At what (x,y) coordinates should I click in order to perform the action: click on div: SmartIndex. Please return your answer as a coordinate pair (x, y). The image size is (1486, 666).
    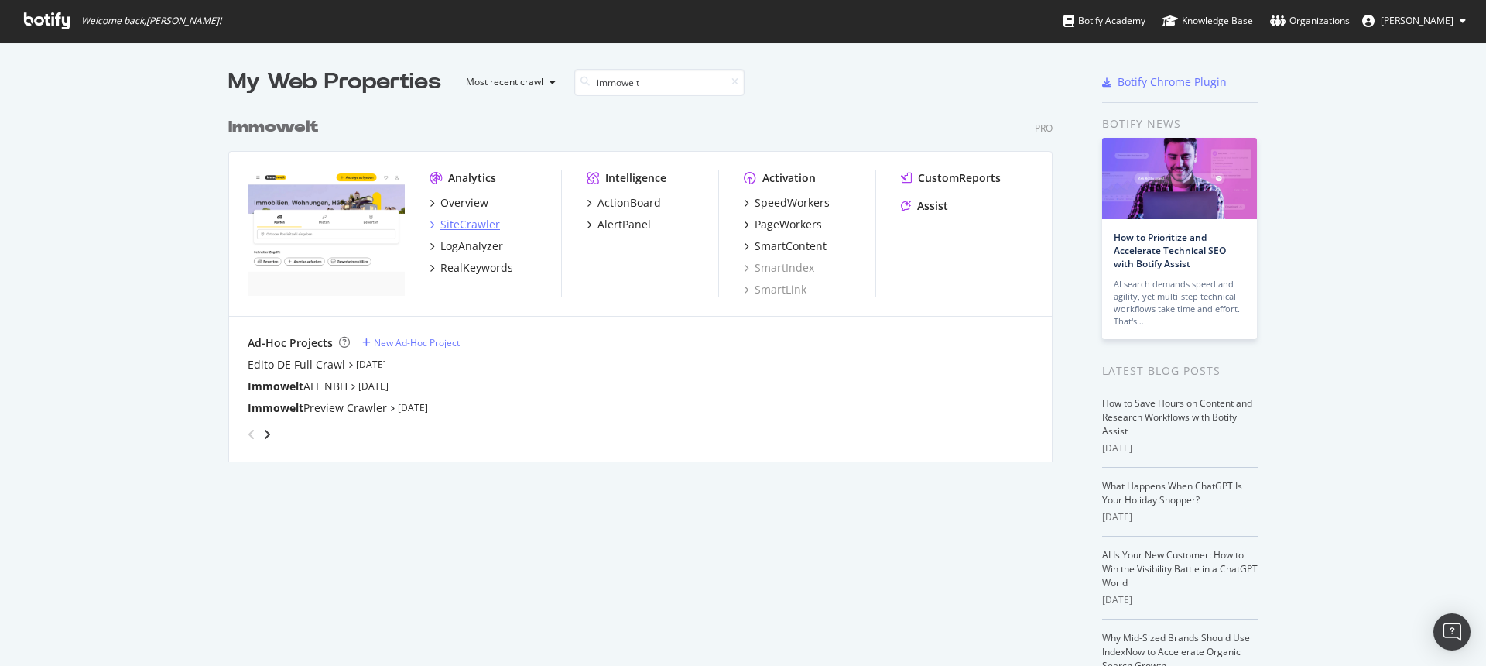
    Looking at the image, I should click on (778, 268).